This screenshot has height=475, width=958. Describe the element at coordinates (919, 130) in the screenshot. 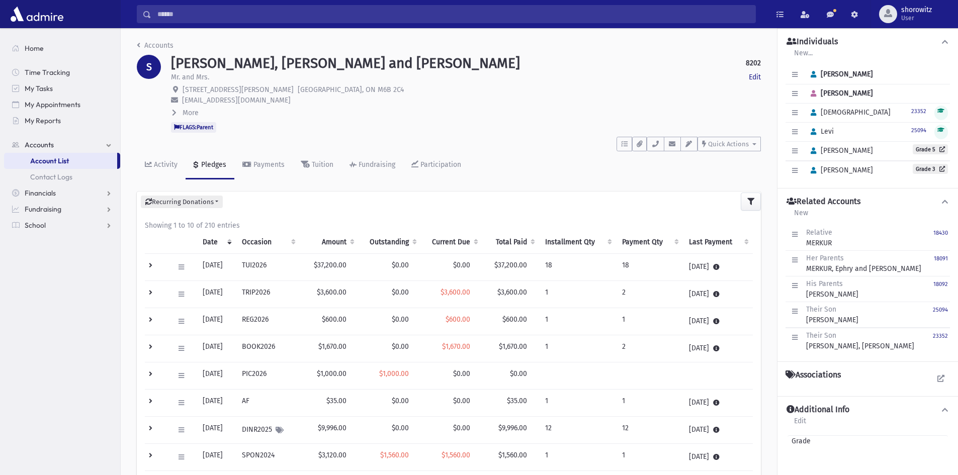

I see `small: 25094` at that location.